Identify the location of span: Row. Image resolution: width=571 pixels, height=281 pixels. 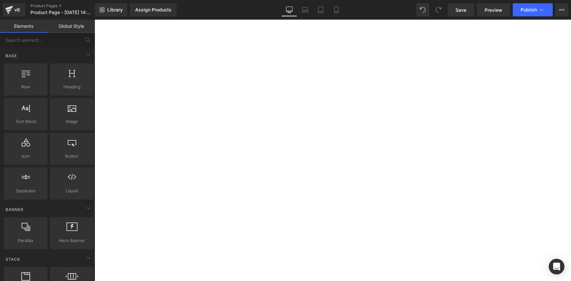
(26, 87).